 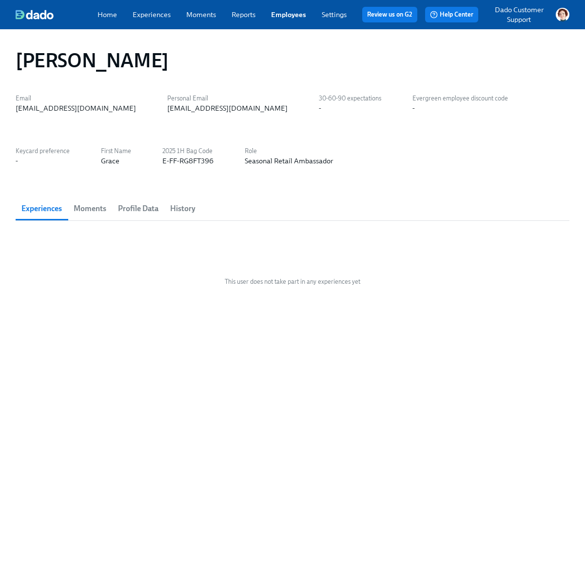 I want to click on label: 30-60-90 expectations, so click(x=350, y=99).